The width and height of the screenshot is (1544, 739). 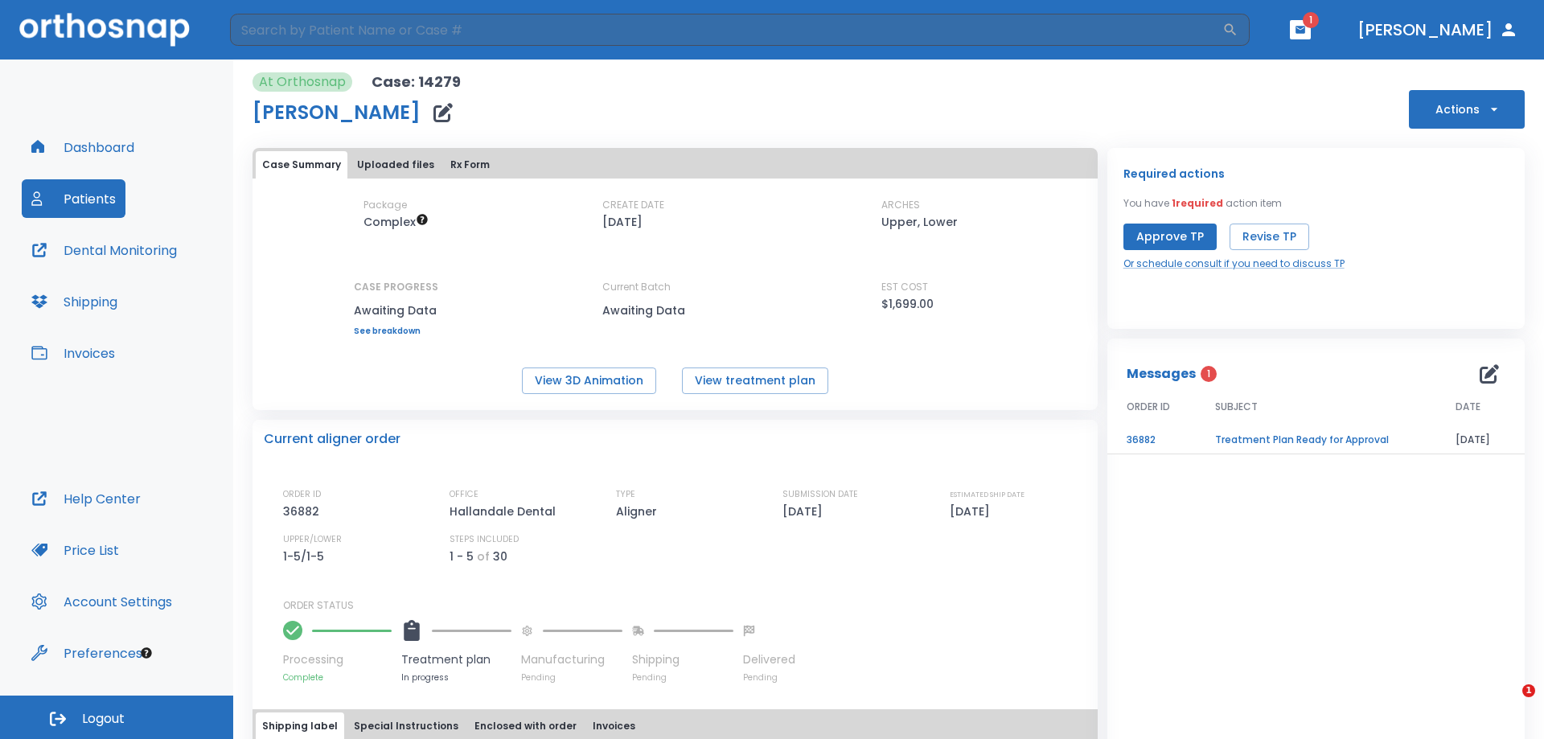 What do you see at coordinates (1148, 407) in the screenshot?
I see `span: ORDER ID` at bounding box center [1148, 407].